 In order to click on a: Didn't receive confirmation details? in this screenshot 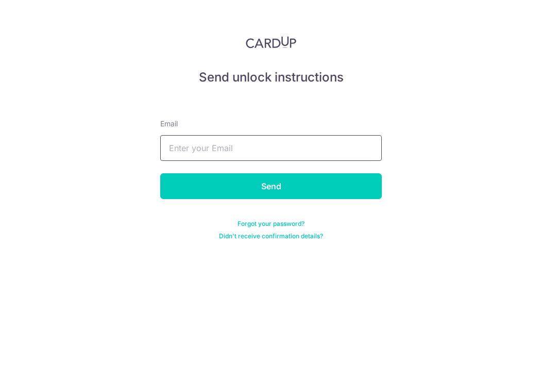, I will do `click(271, 236)`.